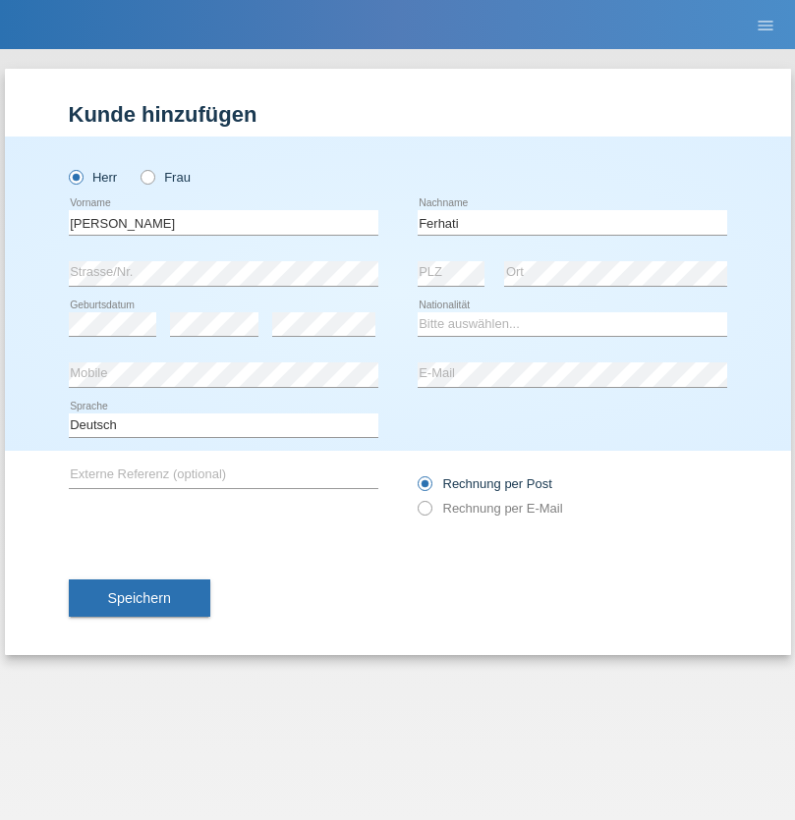 The height and width of the screenshot is (820, 795). I want to click on input: Herr, so click(75, 176).